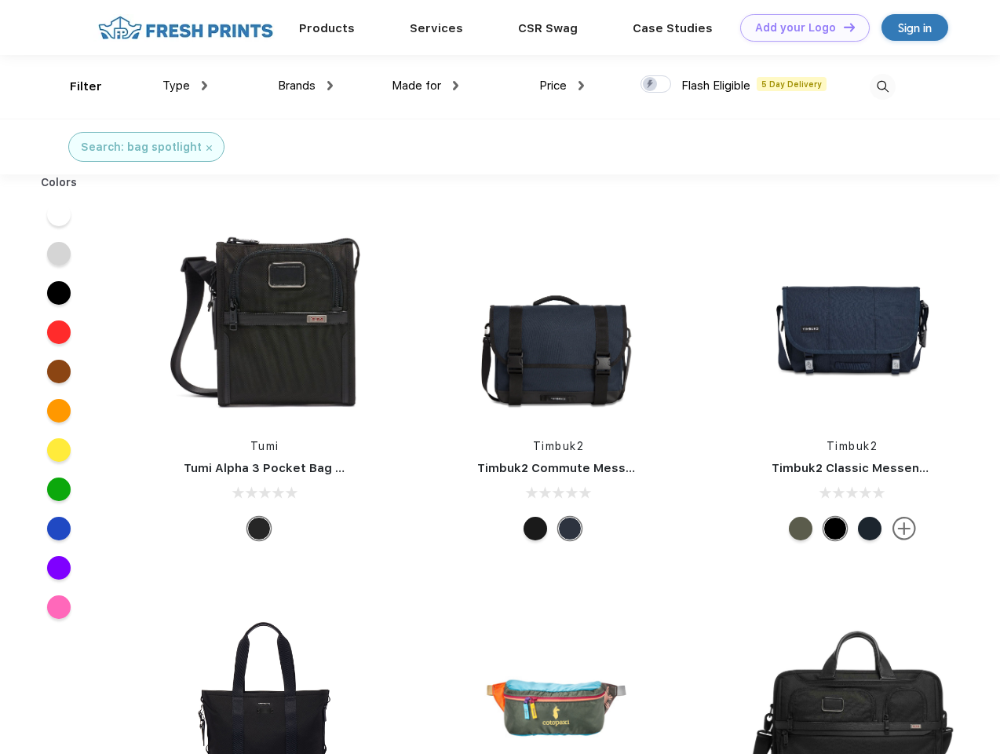 Image resolution: width=1000 pixels, height=754 pixels. Describe the element at coordinates (915, 27) in the screenshot. I see `div: Sign in` at that location.